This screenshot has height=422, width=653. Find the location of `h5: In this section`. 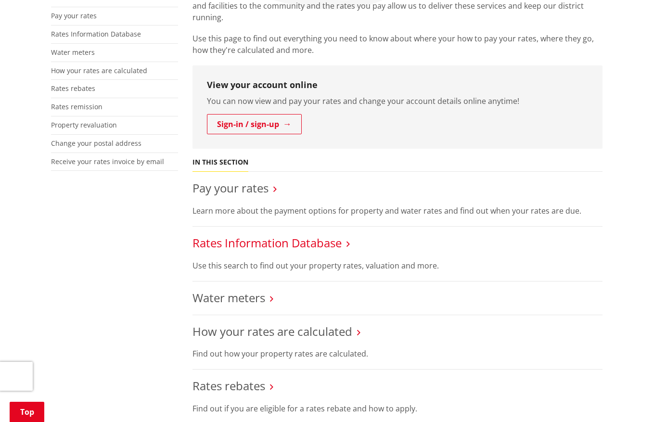

h5: In this section is located at coordinates (220, 162).